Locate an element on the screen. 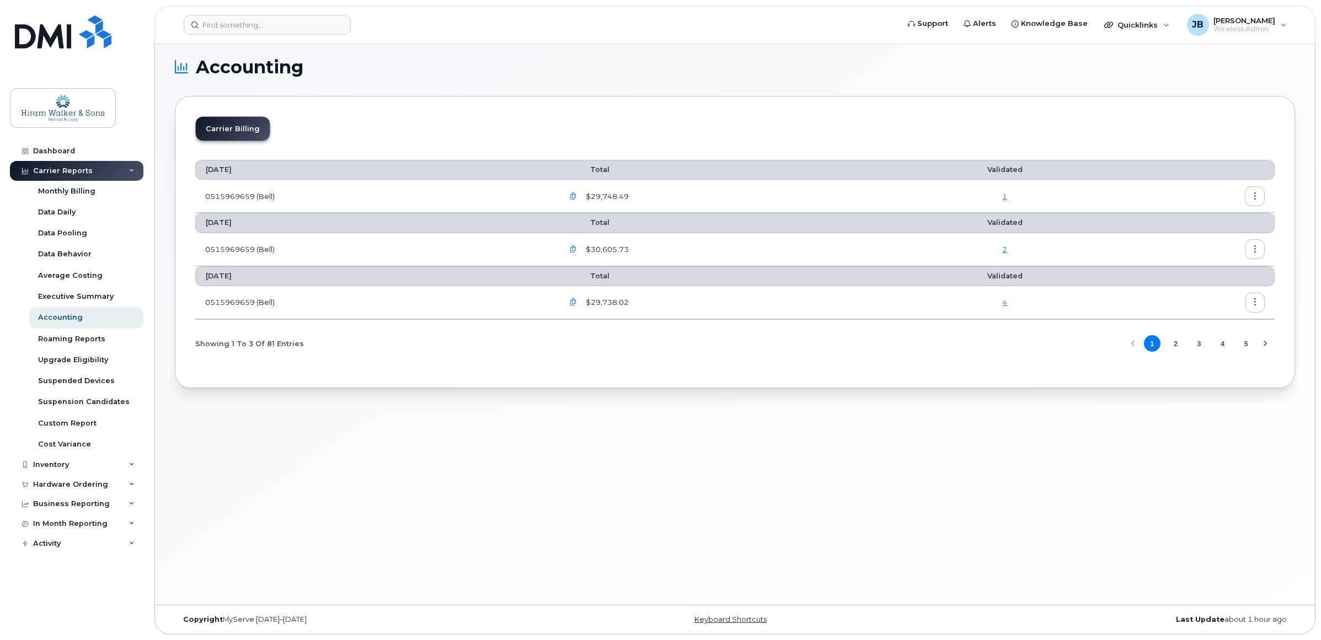  div: about 1 hour ago is located at coordinates (1108, 620).